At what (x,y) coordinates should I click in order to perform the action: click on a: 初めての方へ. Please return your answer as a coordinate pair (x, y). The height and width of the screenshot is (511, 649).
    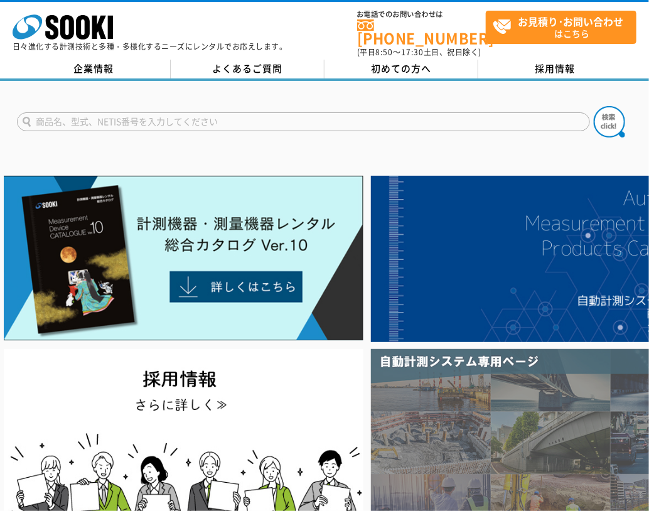
    Looking at the image, I should click on (401, 69).